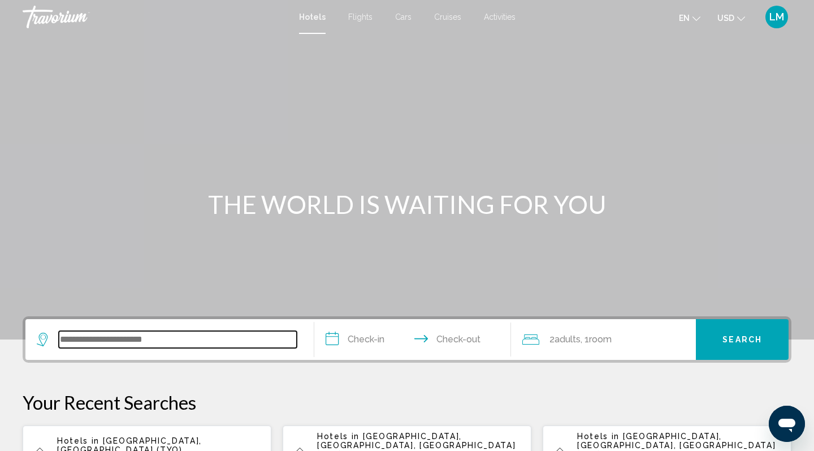  What do you see at coordinates (500, 17) in the screenshot?
I see `a: Activities` at bounding box center [500, 17].